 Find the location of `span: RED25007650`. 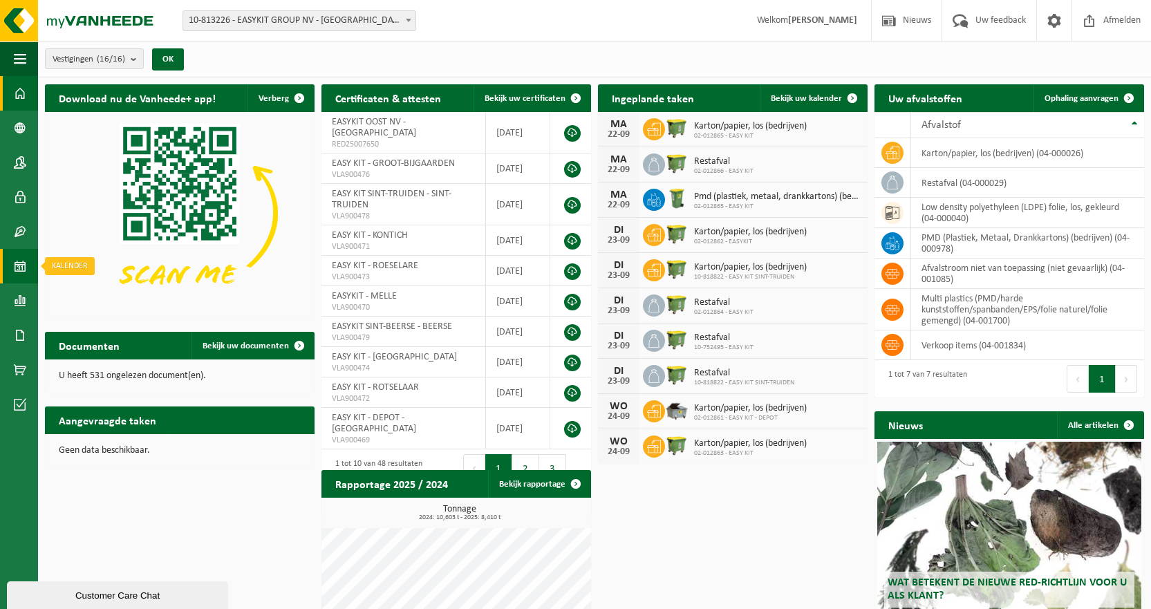

span: RED25007650 is located at coordinates (403, 144).